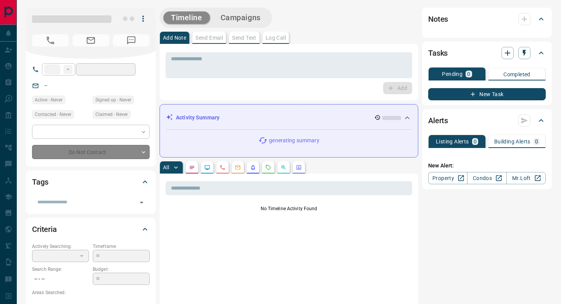 Image resolution: width=561 pixels, height=304 pixels. I want to click on h2: Notes, so click(438, 19).